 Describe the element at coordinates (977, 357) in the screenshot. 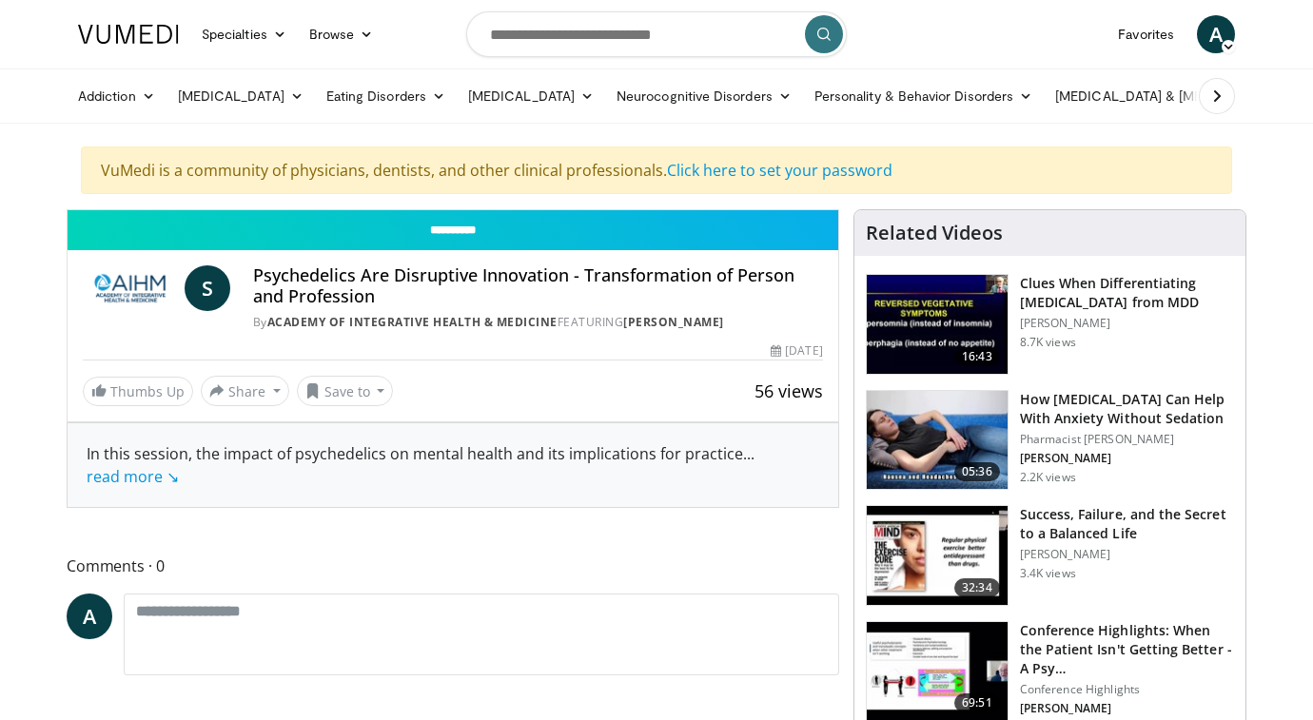

I see `span: 16:43` at that location.